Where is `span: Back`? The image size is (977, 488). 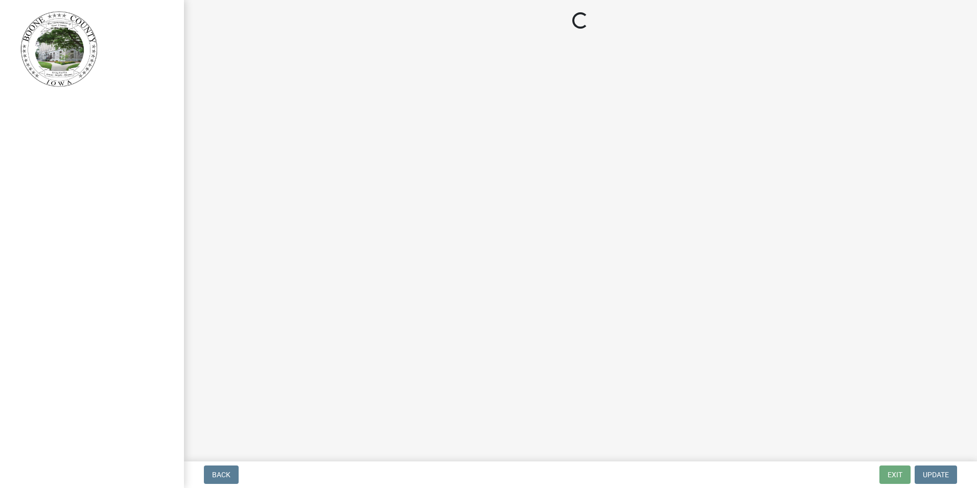 span: Back is located at coordinates (221, 474).